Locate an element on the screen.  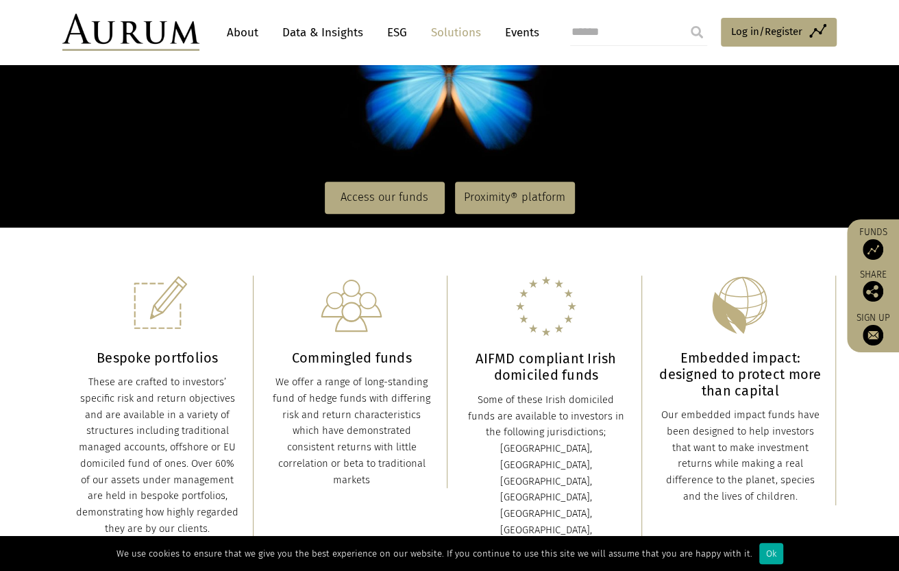
img: Sign up to our newsletter is located at coordinates (873, 335).